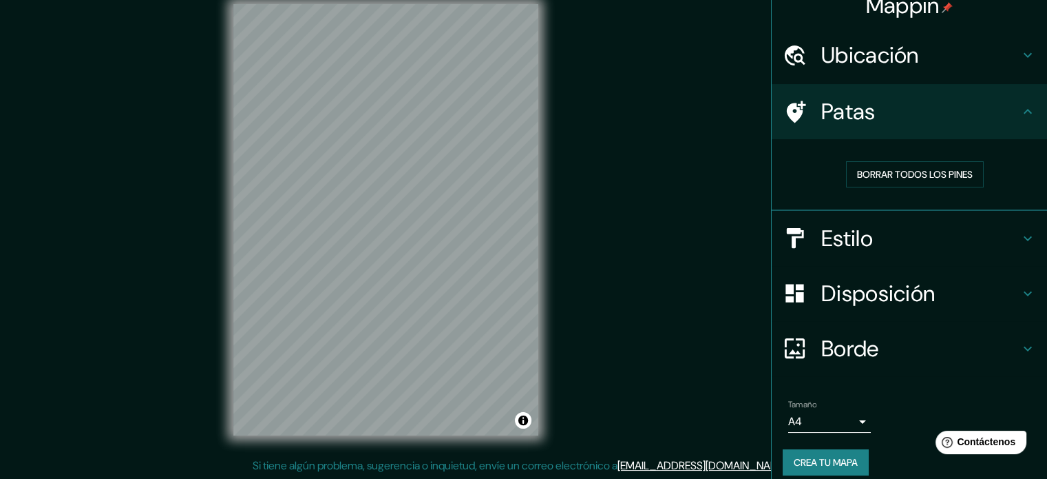 Image resolution: width=1047 pixels, height=479 pixels. Describe the element at coordinates (910, 238) in the screenshot. I see `div: Estilo` at that location.